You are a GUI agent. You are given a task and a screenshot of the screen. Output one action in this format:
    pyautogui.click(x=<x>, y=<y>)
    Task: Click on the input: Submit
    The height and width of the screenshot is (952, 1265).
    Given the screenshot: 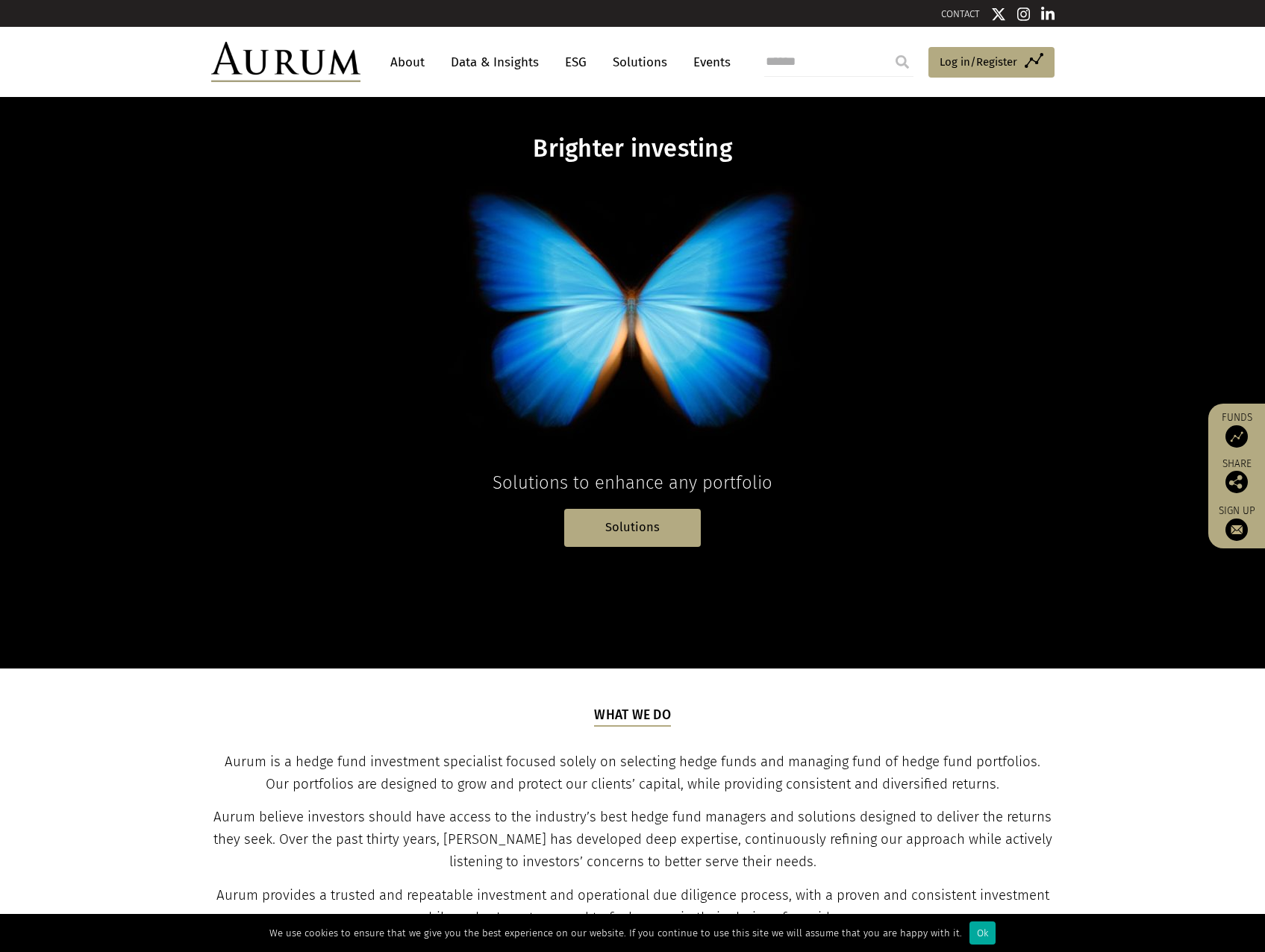 What is the action you would take?
    pyautogui.click(x=902, y=61)
    